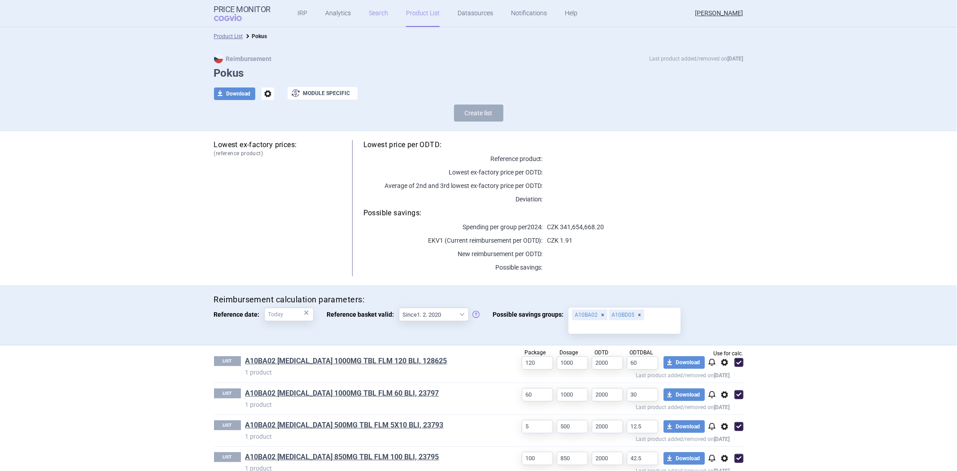 The image size is (957, 471). Describe the element at coordinates (228, 36) in the screenshot. I see `li: Product List` at that location.